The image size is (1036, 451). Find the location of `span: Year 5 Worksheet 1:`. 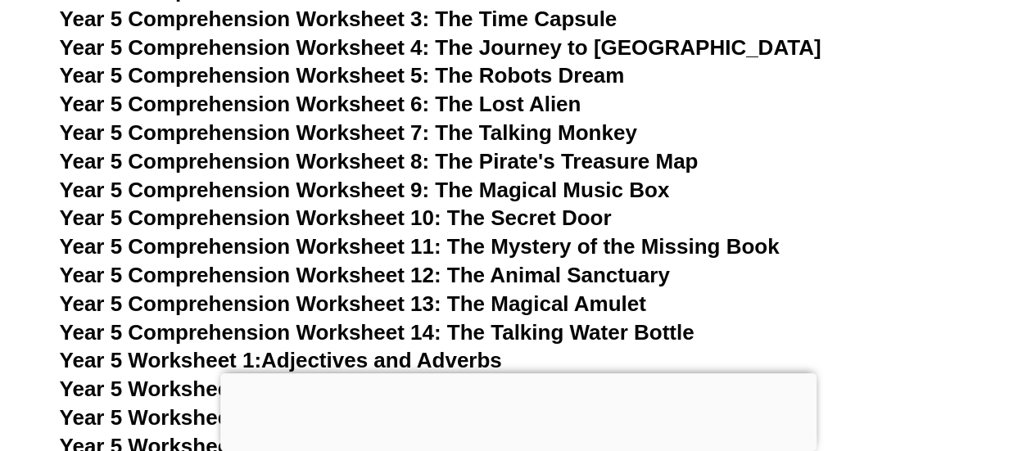

span: Year 5 Worksheet 1: is located at coordinates (161, 361).